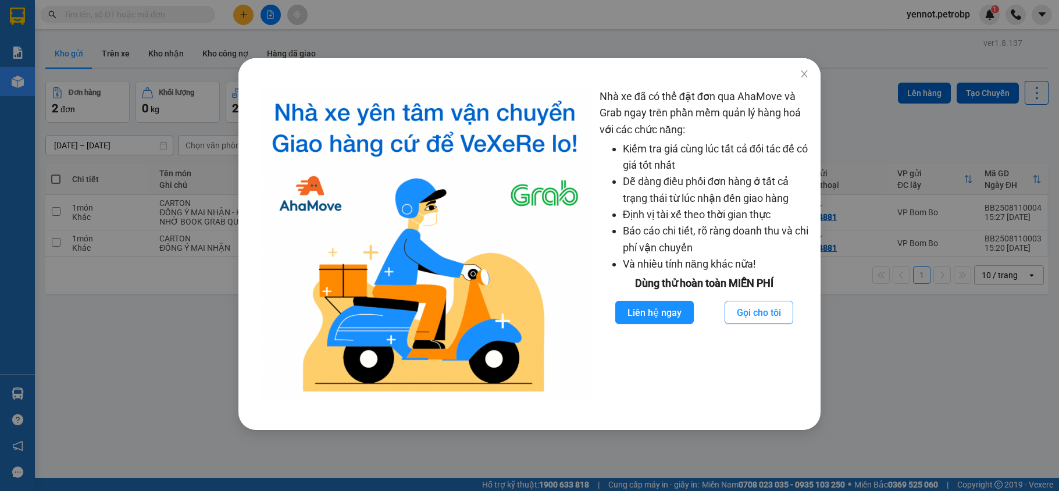 This screenshot has width=1059, height=491. What do you see at coordinates (716, 239) in the screenshot?
I see `li: Báo cáo chi tiết, rõ ràng doanh thu và chi phí vận chuyển` at bounding box center [716, 239].